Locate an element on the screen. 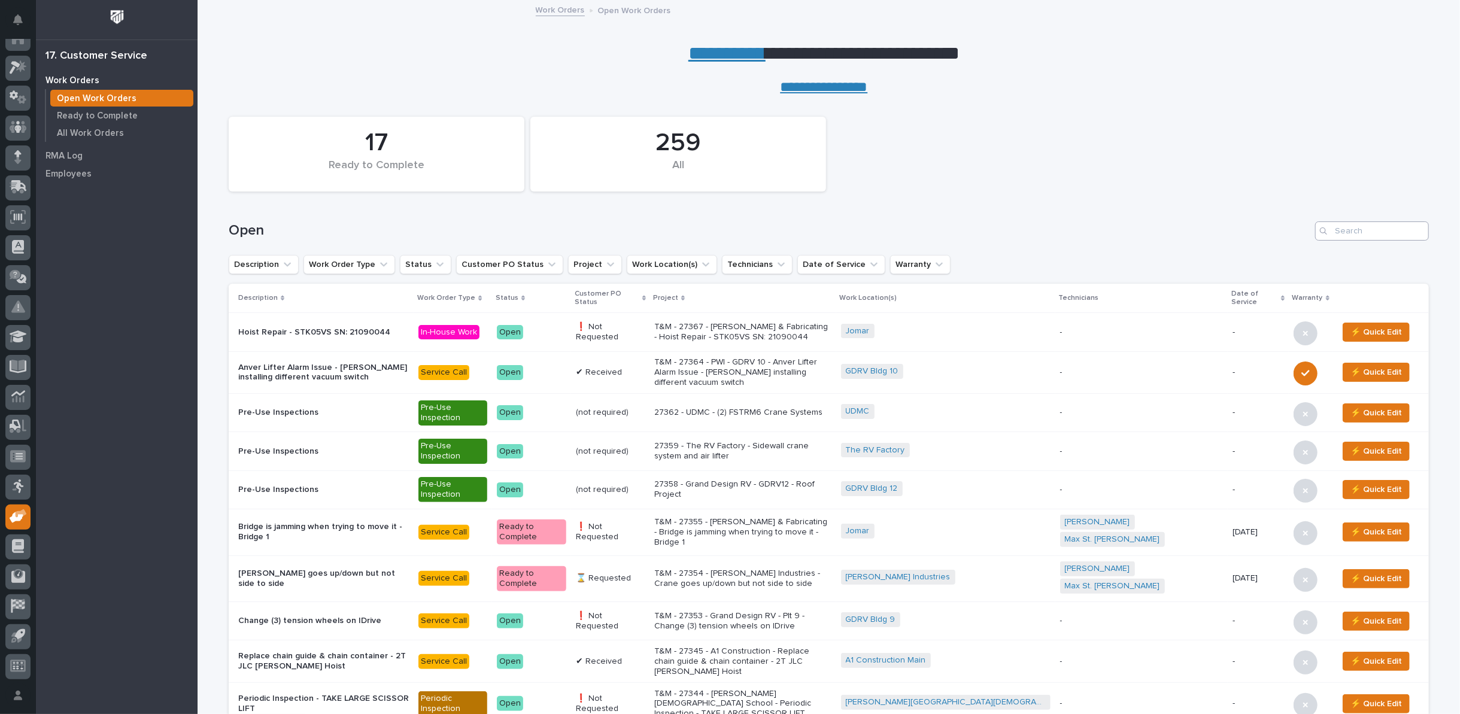 The height and width of the screenshot is (714, 1460). p: Project is located at coordinates (665, 298).